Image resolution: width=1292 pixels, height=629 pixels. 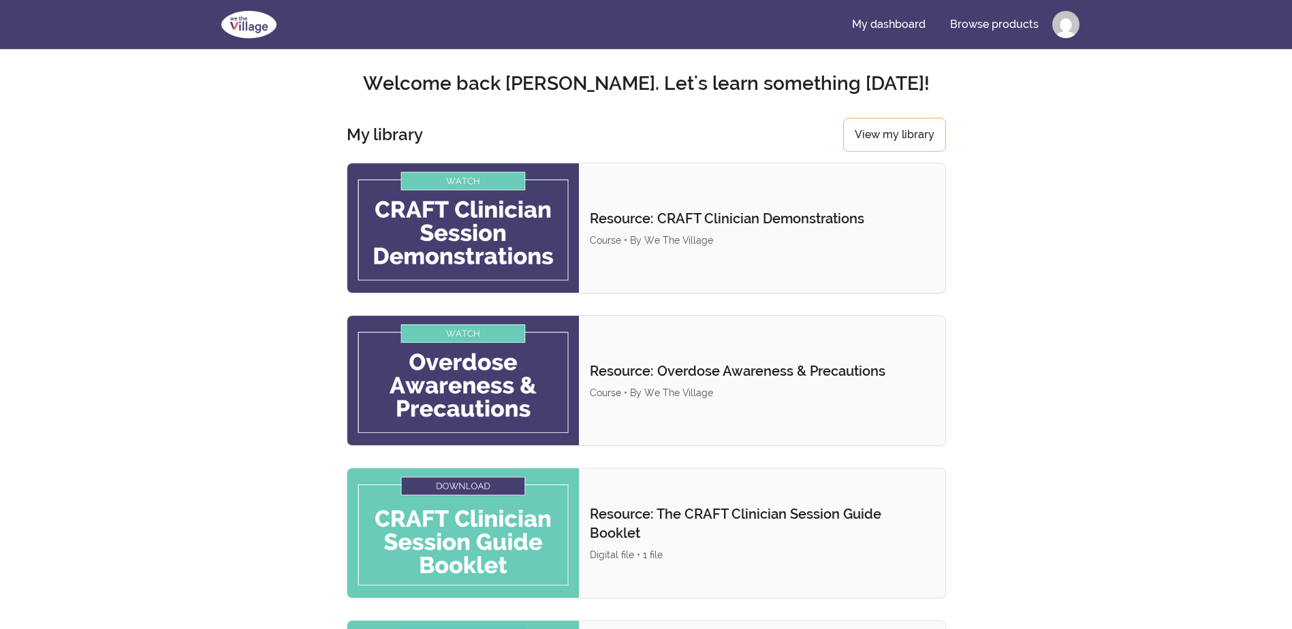 What do you see at coordinates (385, 135) in the screenshot?
I see `h3: My library` at bounding box center [385, 135].